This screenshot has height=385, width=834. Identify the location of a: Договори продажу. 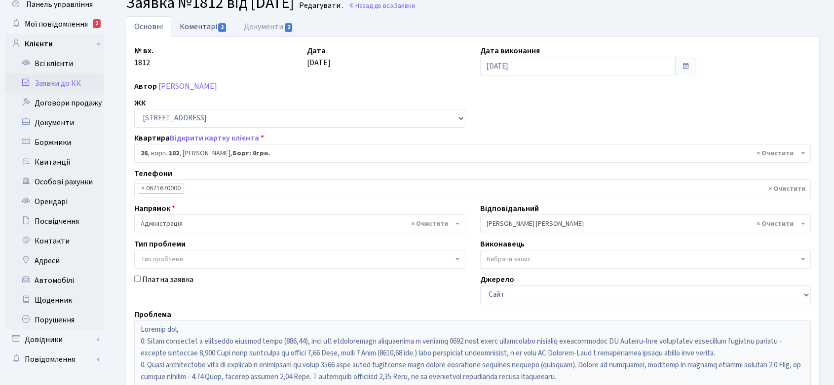
(54, 103).